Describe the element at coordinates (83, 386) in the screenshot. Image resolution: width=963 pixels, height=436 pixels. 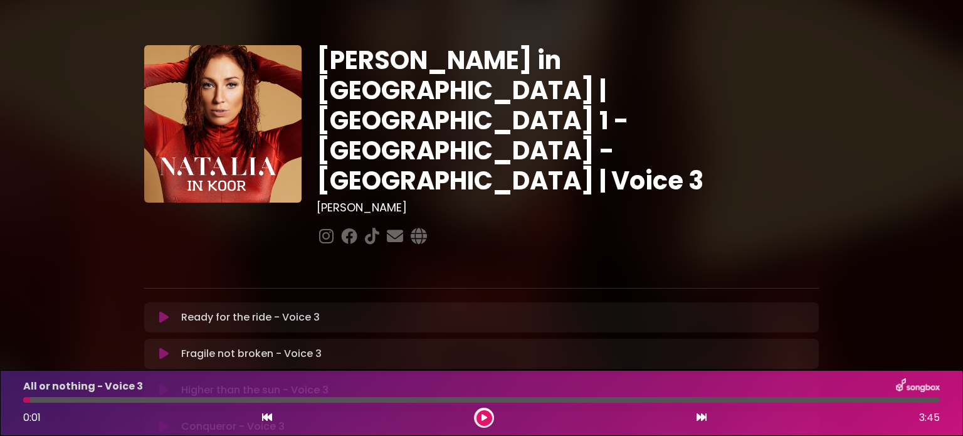
I see `p: All or nothing - Voice 3` at that location.